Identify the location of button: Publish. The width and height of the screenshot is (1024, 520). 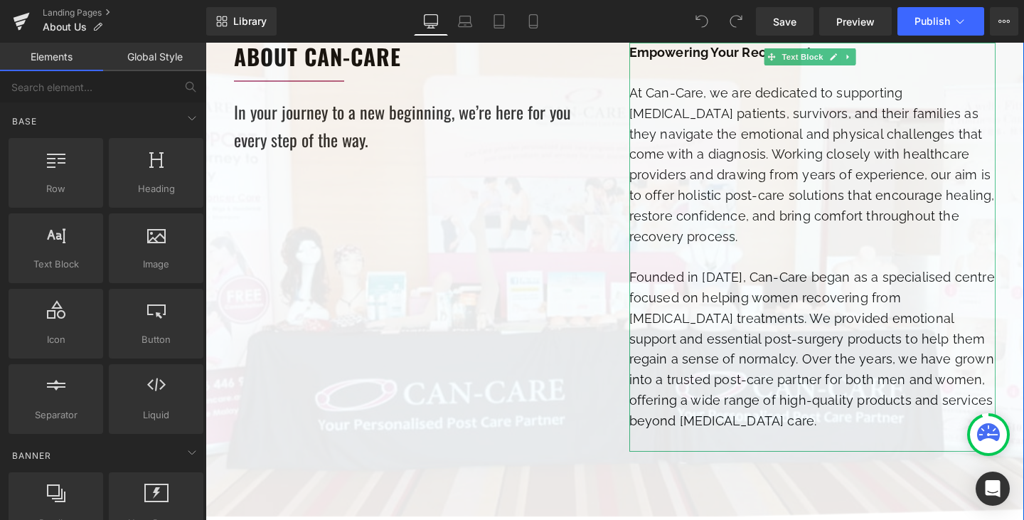
(941, 21).